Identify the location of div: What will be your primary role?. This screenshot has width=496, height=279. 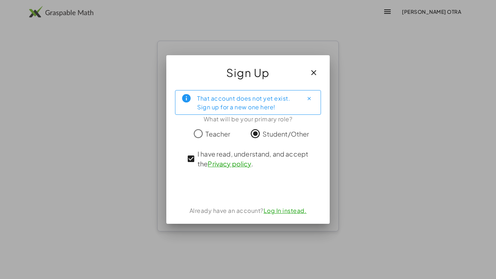
(248, 119).